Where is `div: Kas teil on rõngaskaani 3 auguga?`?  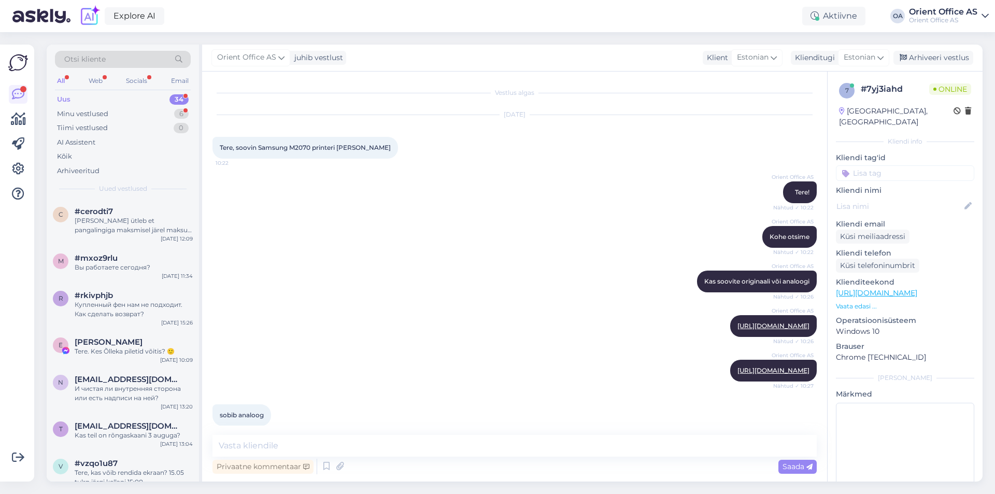
div: Kas teil on rõngaskaani 3 auguga? is located at coordinates (134, 435).